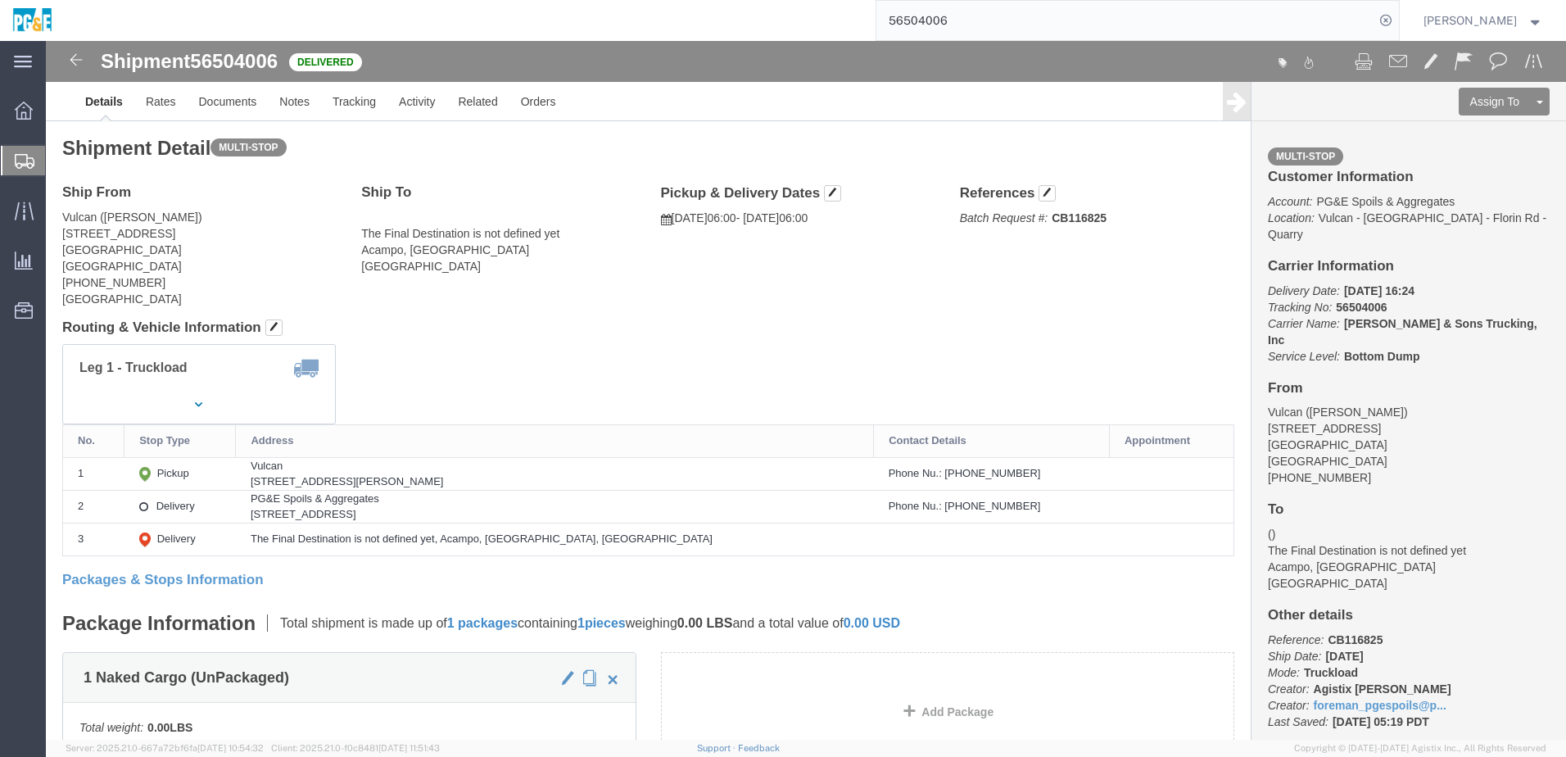  What do you see at coordinates (1470, 20) in the screenshot?
I see `span: Evelyn Angel` at bounding box center [1470, 20].